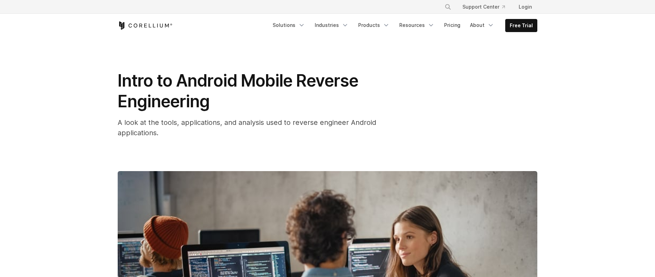 This screenshot has width=655, height=277. What do you see at coordinates (483, 7) in the screenshot?
I see `a: Support Center` at bounding box center [483, 7].